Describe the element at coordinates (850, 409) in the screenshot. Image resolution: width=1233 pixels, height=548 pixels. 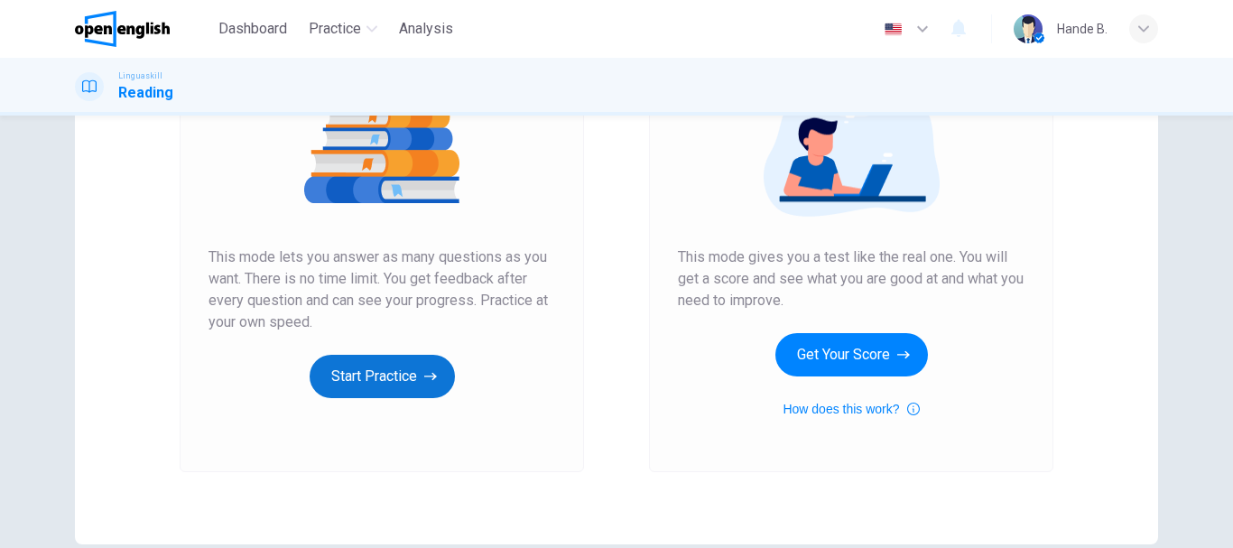
I see `button: How does this work?` at that location.